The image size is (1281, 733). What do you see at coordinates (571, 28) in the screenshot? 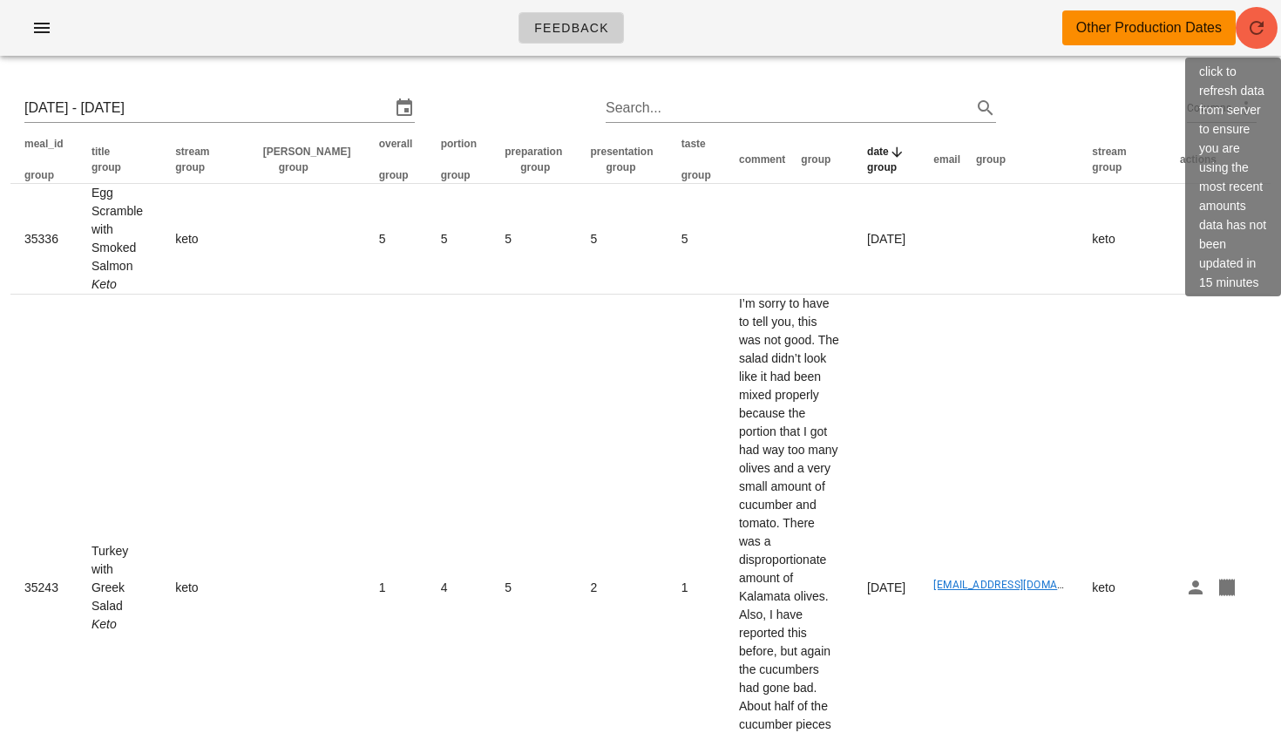
I see `span: Feedback` at bounding box center [571, 28].